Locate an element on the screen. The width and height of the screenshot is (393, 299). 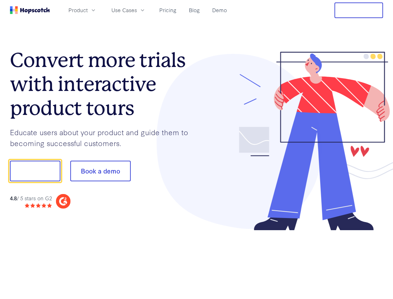
a: Demo is located at coordinates (219, 10).